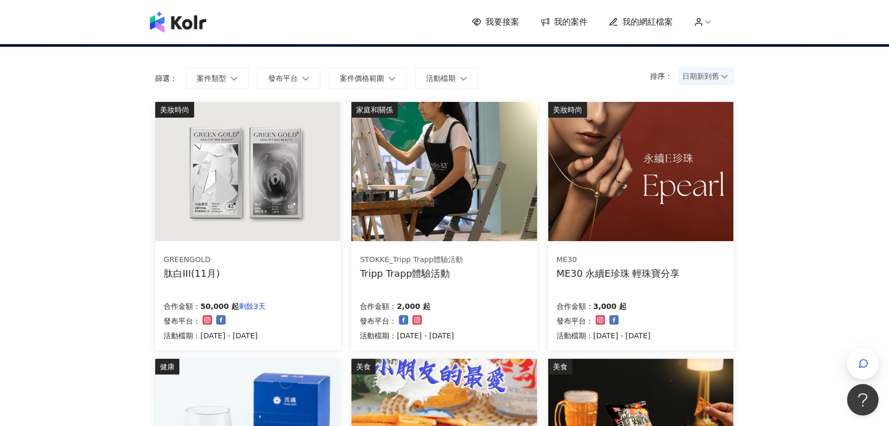  Describe the element at coordinates (609, 307) in the screenshot. I see `p: 3,000 起` at that location.